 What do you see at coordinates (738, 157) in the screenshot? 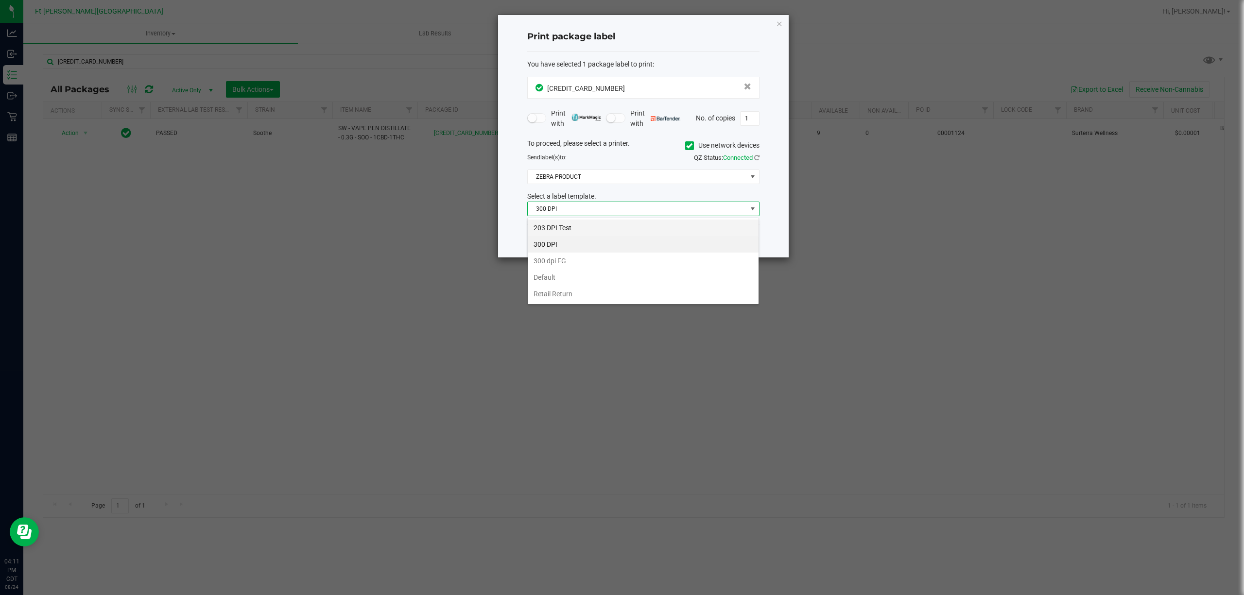
I see `span: Connected` at bounding box center [738, 157].